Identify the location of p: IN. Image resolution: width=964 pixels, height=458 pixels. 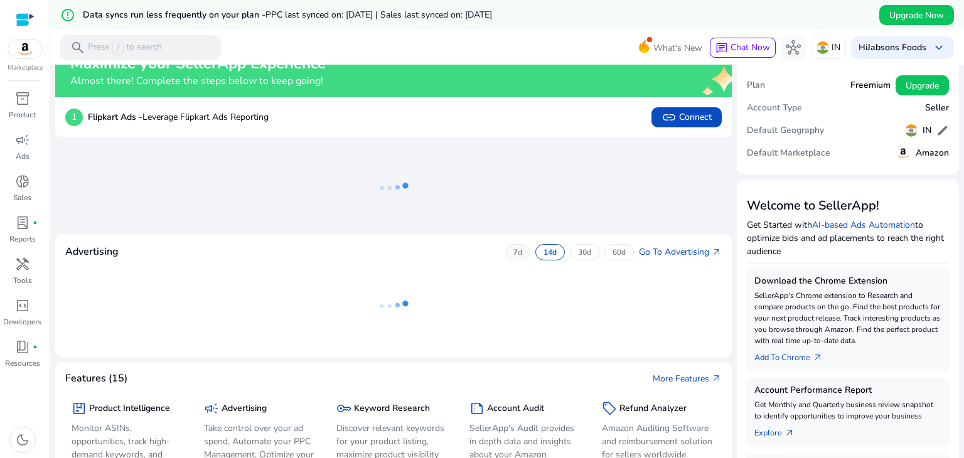
(836, 47).